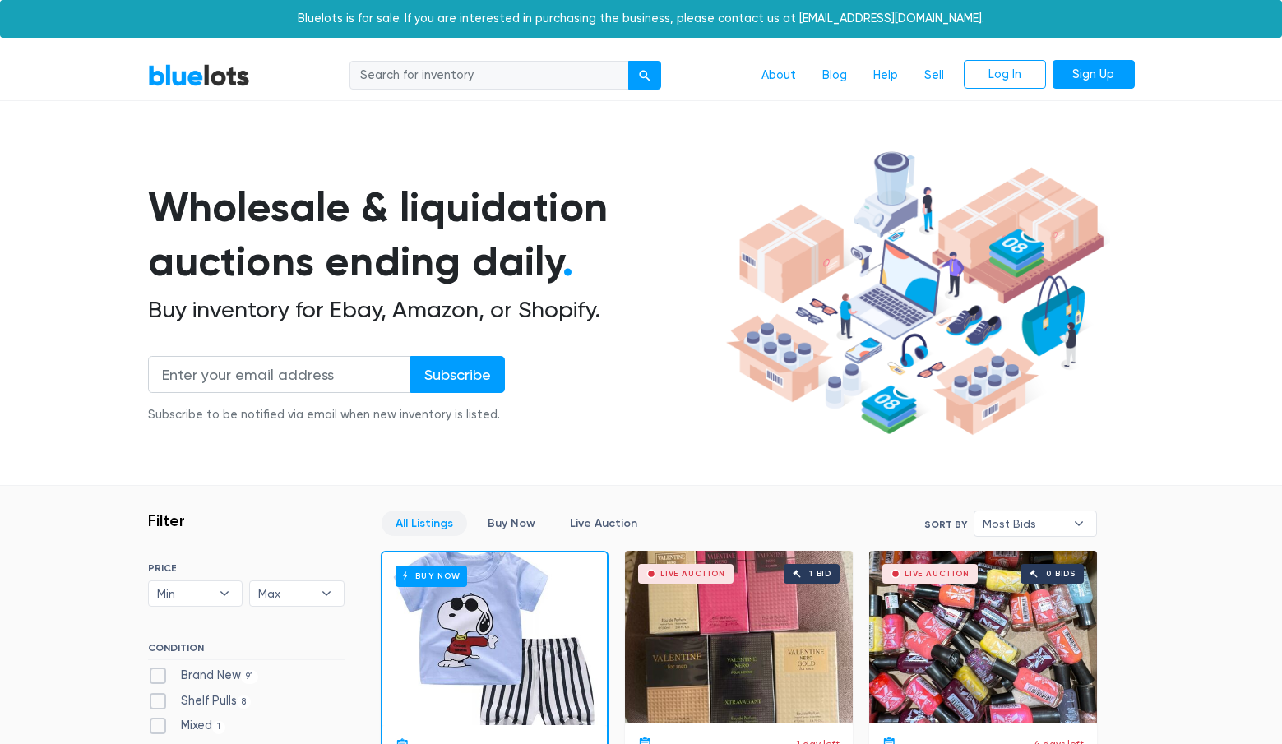  What do you see at coordinates (326, 415) in the screenshot?
I see `div: Subscribe to be notified via email when new inventory is listed.` at bounding box center [326, 415].